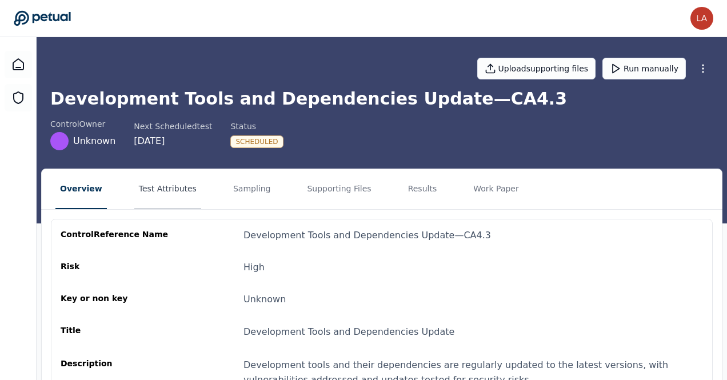 The width and height of the screenshot is (727, 380). I want to click on nav: Tabs, so click(382, 189).